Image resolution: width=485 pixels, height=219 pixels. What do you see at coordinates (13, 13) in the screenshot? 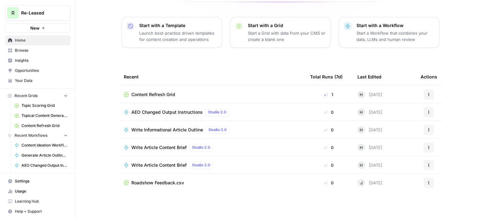
I see `span: R` at bounding box center [13, 13].